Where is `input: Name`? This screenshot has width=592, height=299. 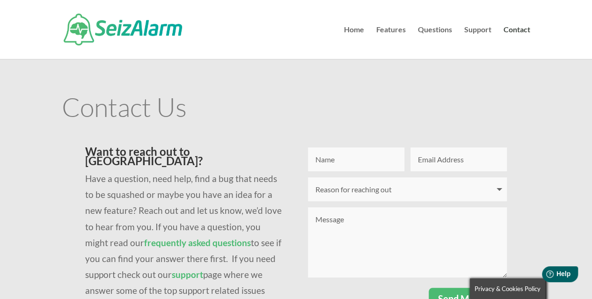 input: Name is located at coordinates (356, 159).